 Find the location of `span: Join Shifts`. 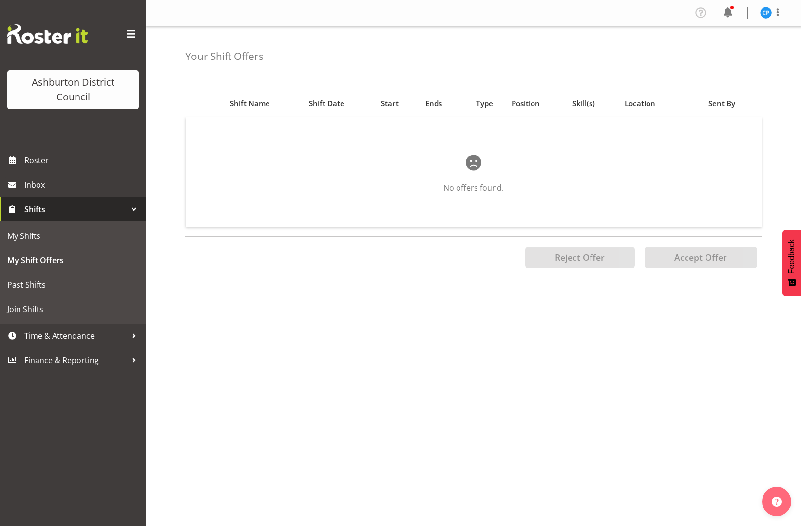

span: Join Shifts is located at coordinates (73, 309).